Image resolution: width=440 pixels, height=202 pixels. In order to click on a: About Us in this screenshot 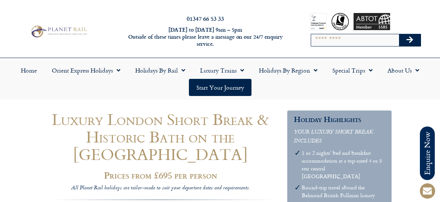, I will do `click(403, 70)`.